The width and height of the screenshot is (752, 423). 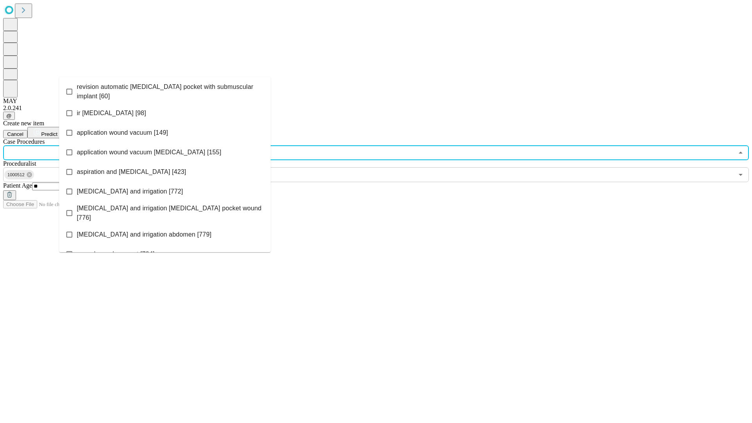 I want to click on span: Create new item, so click(x=23, y=123).